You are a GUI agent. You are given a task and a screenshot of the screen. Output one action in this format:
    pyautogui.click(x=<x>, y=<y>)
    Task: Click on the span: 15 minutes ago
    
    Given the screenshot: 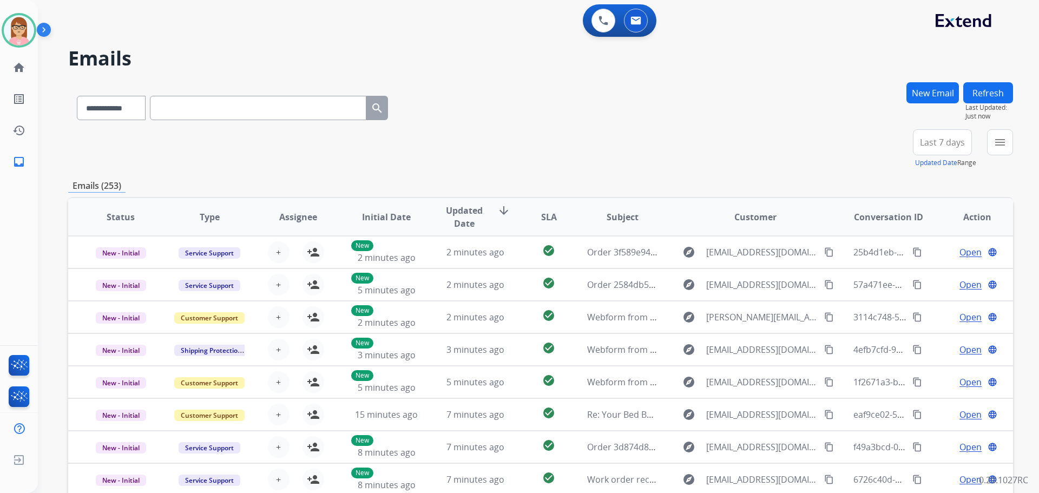 What is the action you would take?
    pyautogui.click(x=386, y=415)
    